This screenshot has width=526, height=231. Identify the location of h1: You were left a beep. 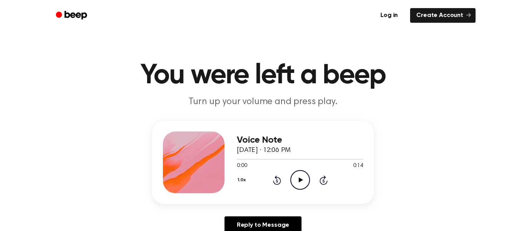
(263, 76).